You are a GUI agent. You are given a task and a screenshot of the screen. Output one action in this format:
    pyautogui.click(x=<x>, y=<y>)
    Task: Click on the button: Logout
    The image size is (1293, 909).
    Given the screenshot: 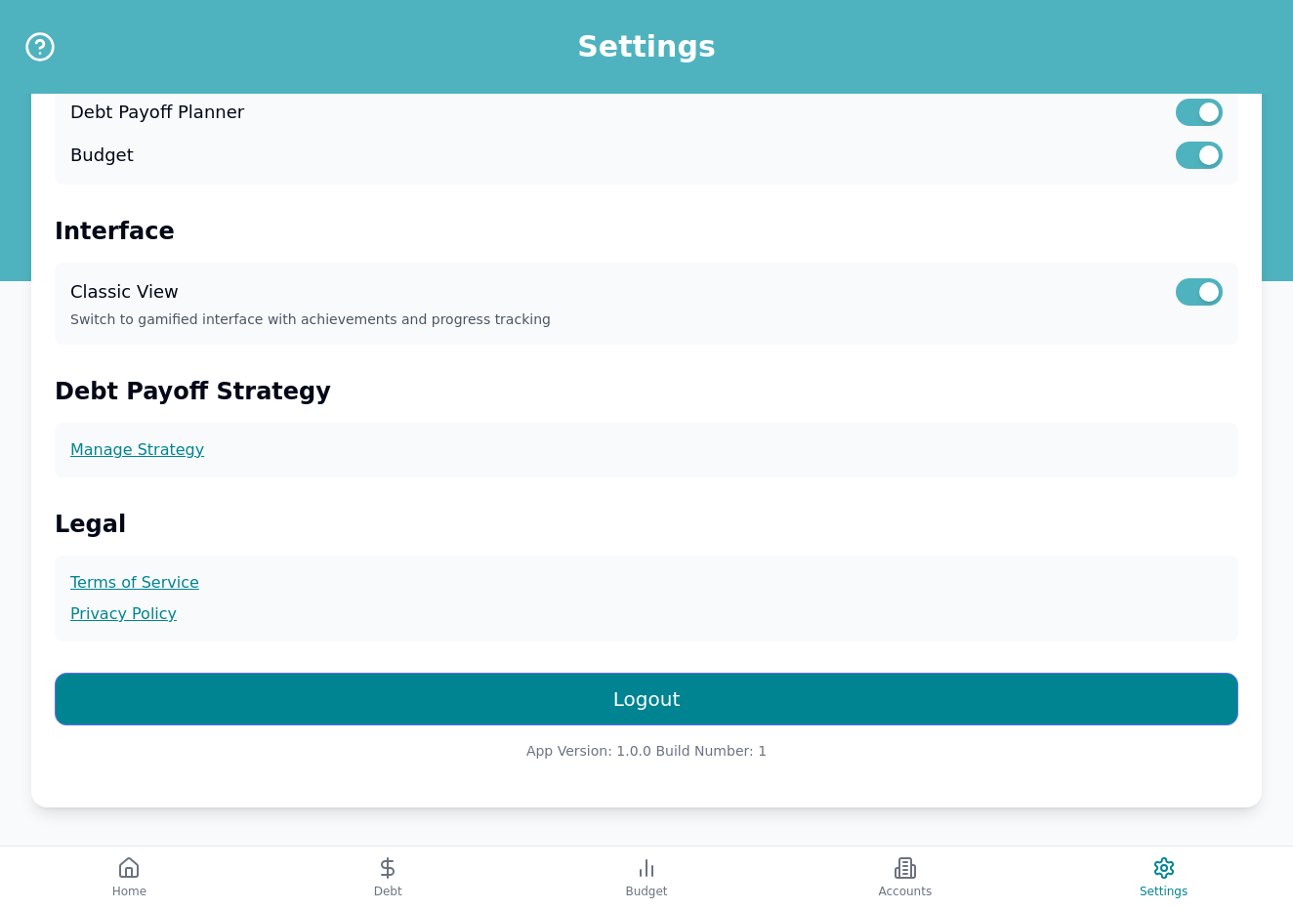 What is the action you would take?
    pyautogui.click(x=647, y=699)
    